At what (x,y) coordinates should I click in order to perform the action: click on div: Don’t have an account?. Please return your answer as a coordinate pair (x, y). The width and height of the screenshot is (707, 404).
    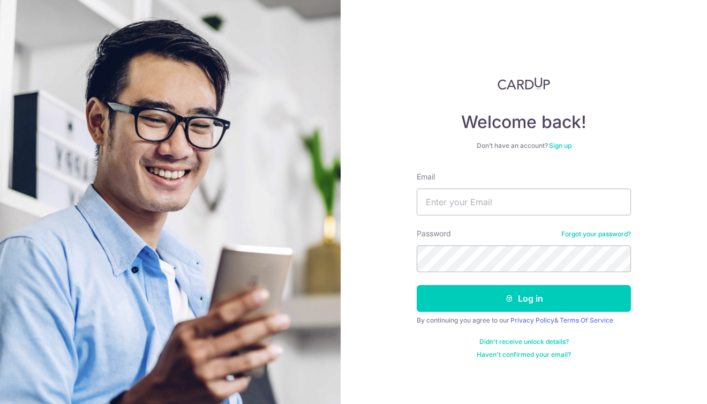
    Looking at the image, I should click on (524, 146).